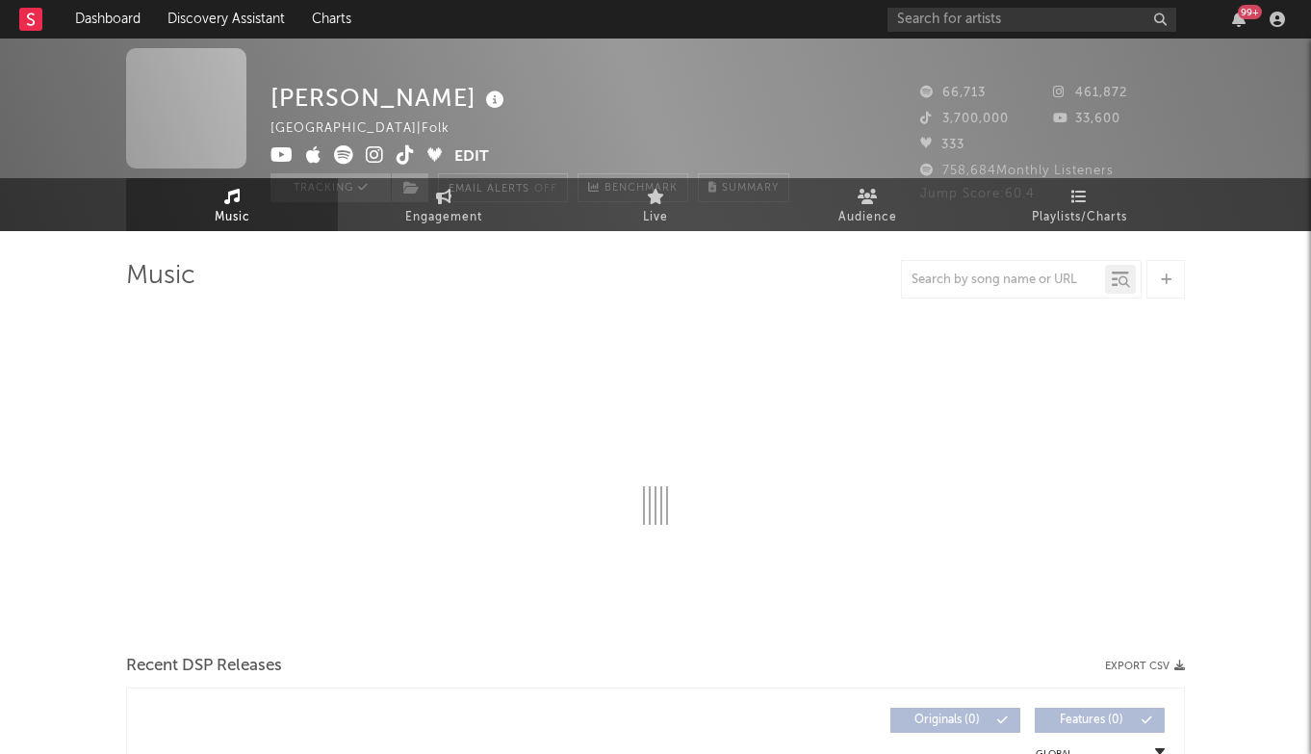 Image resolution: width=1311 pixels, height=754 pixels. I want to click on span: Live, so click(656, 218).